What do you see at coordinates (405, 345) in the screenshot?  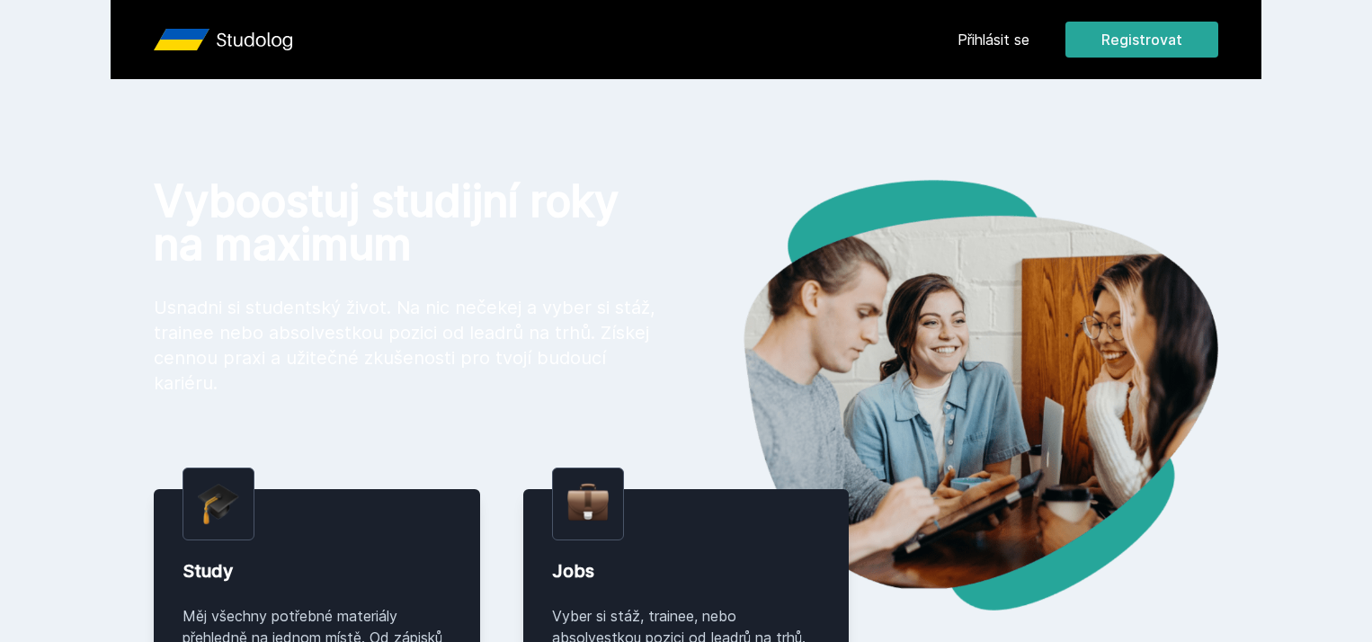 I see `p: Usnadni si studentský život. Na nic nečekej a vyber si stáž, trainee nebo absolvestkou pozici od ...` at bounding box center [405, 345].